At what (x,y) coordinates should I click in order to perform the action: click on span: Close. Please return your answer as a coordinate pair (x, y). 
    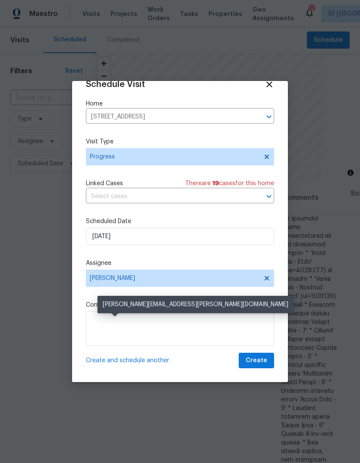
    Looking at the image, I should click on (269, 84).